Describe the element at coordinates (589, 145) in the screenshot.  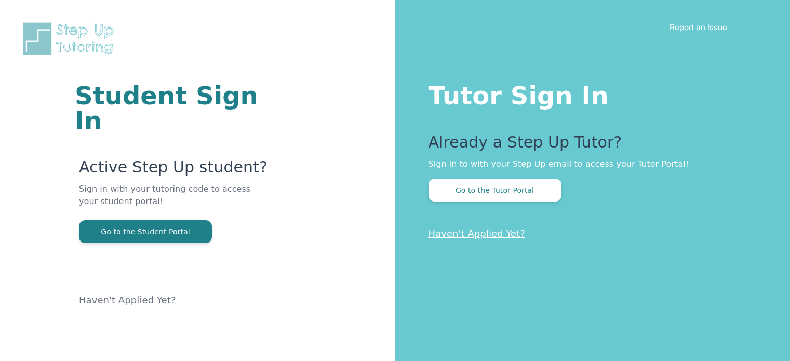
I see `p: Already a Step Up Tutor?` at that location.